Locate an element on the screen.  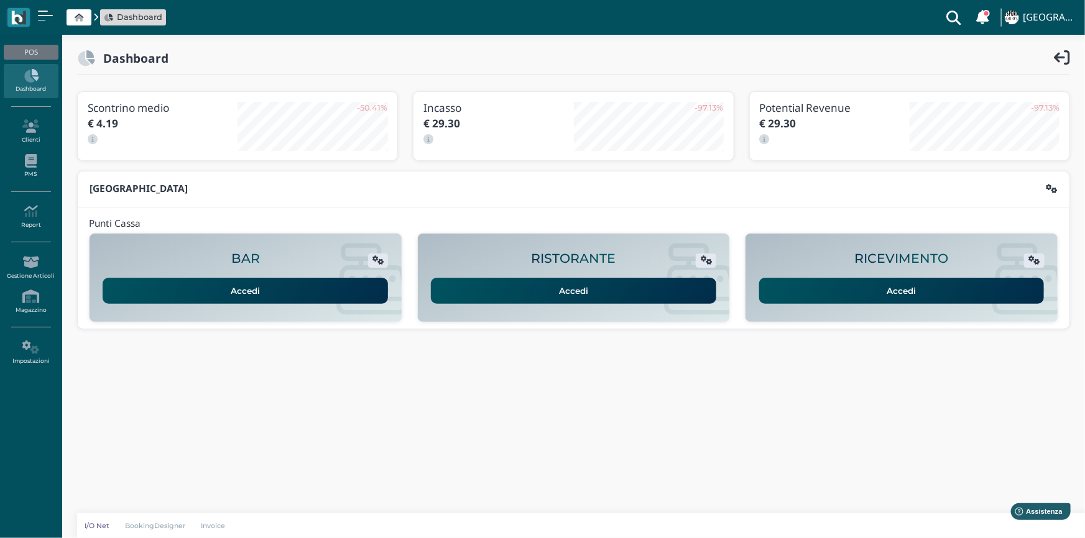
a: Impostazioni is located at coordinates (30, 353).